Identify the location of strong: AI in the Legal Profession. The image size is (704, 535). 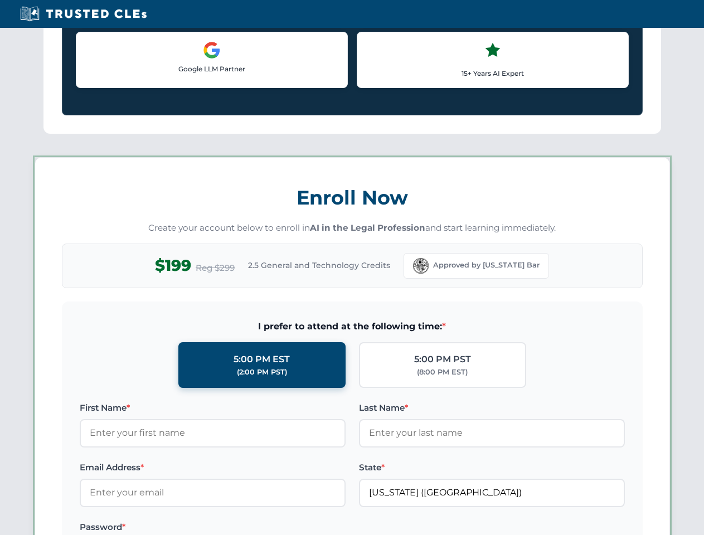
(367, 227).